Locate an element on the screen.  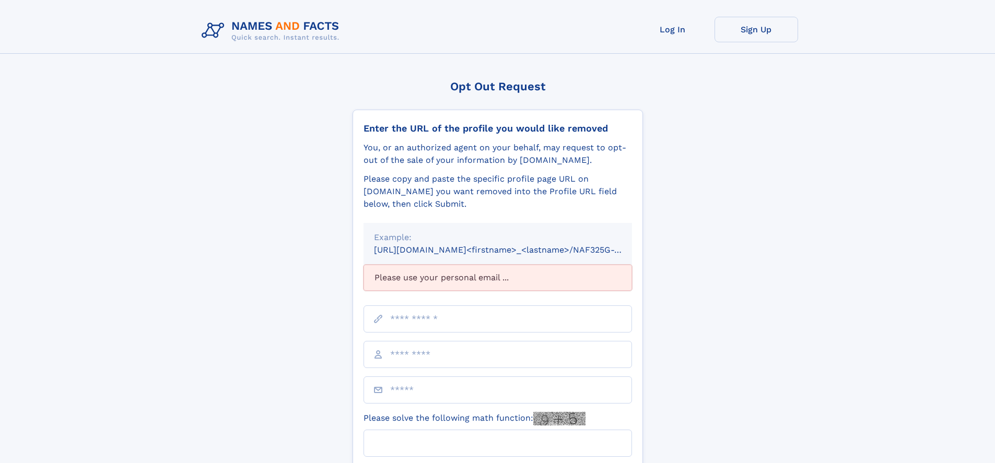
a: Log In is located at coordinates (672, 29).